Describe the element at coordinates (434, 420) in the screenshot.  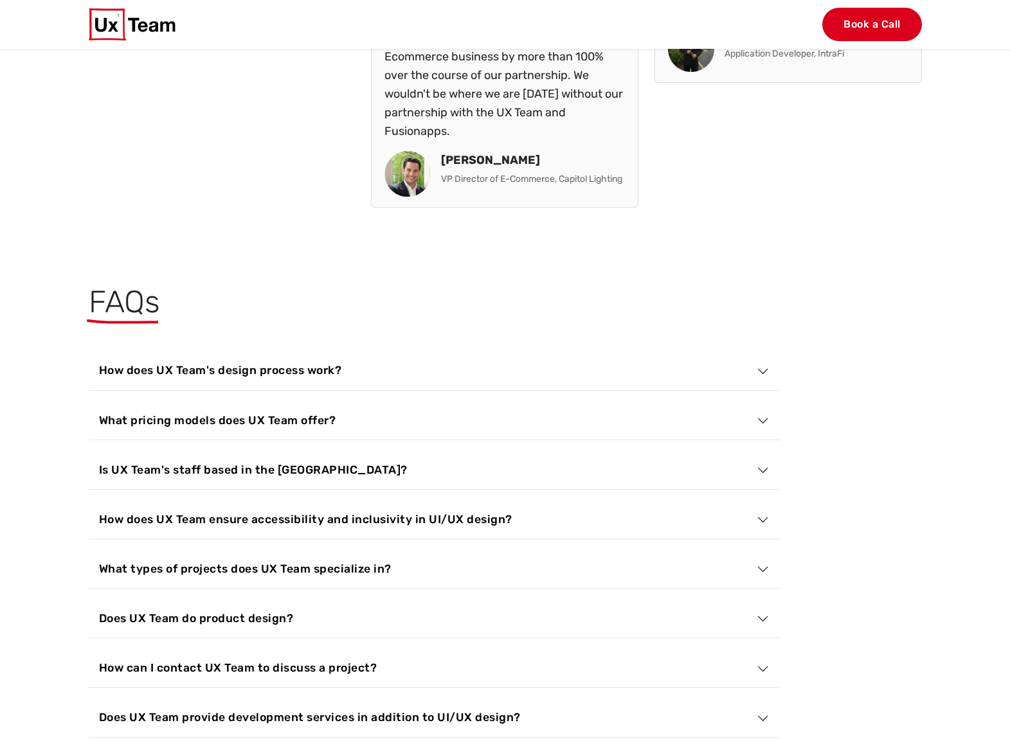
I see `button: What pricing models does UX Team offer?` at that location.